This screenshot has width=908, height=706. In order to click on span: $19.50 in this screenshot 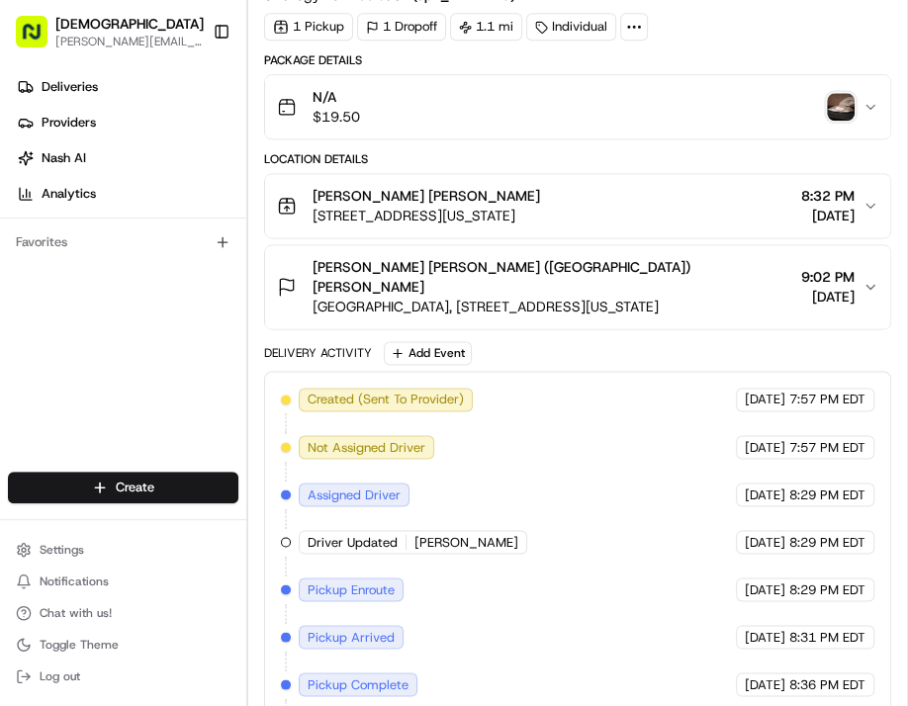, I will do `click(336, 117)`.